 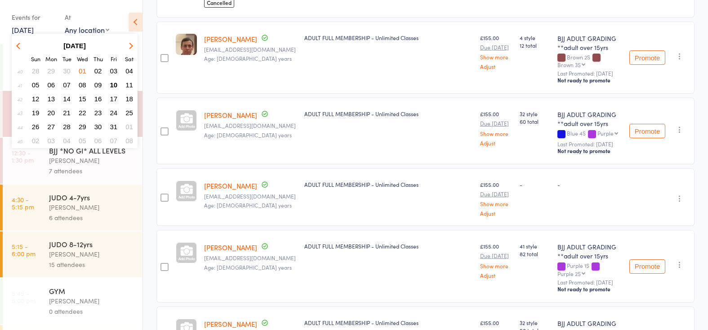 What do you see at coordinates (535, 245) in the screenshot?
I see `span: 41 style` at bounding box center [535, 245].